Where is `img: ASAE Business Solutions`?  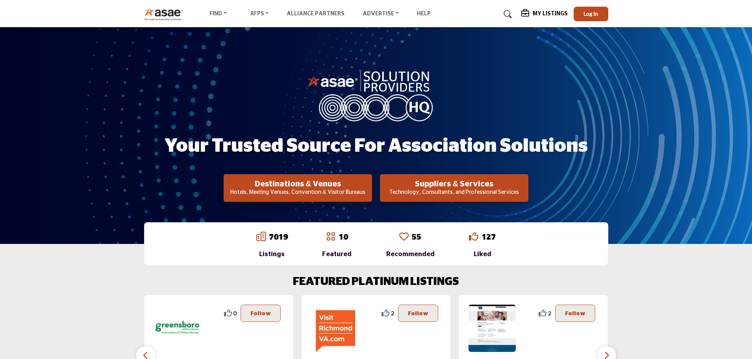
img: ASAE Business Solutions is located at coordinates (492, 328).